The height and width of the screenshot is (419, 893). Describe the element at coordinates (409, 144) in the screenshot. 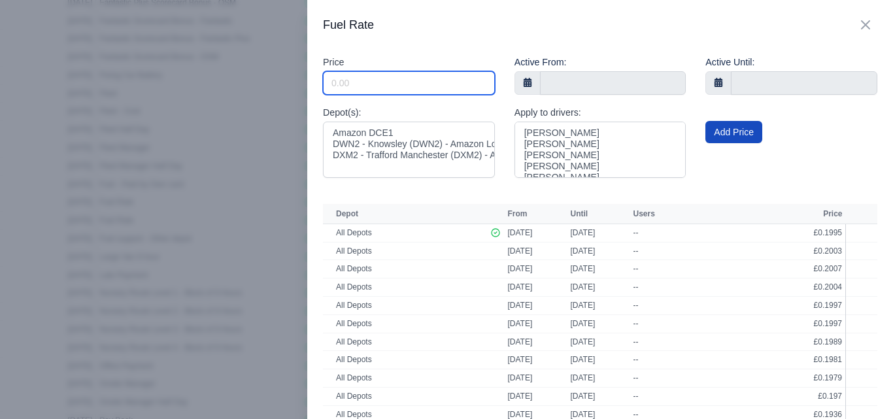

I see `option: DWN2 - Knowsley (DWN2) - Amazon Logistics (L34 7XL)` at that location.